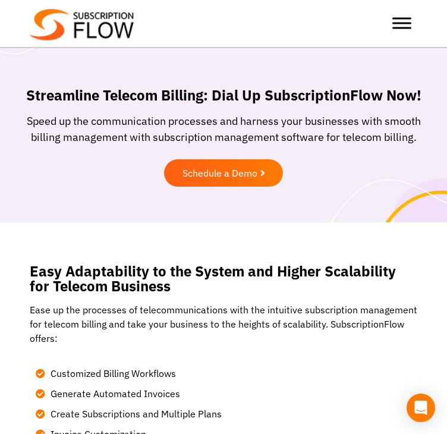 Image resolution: width=447 pixels, height=434 pixels. Describe the element at coordinates (220, 173) in the screenshot. I see `span: Schedule a Demo` at that location.